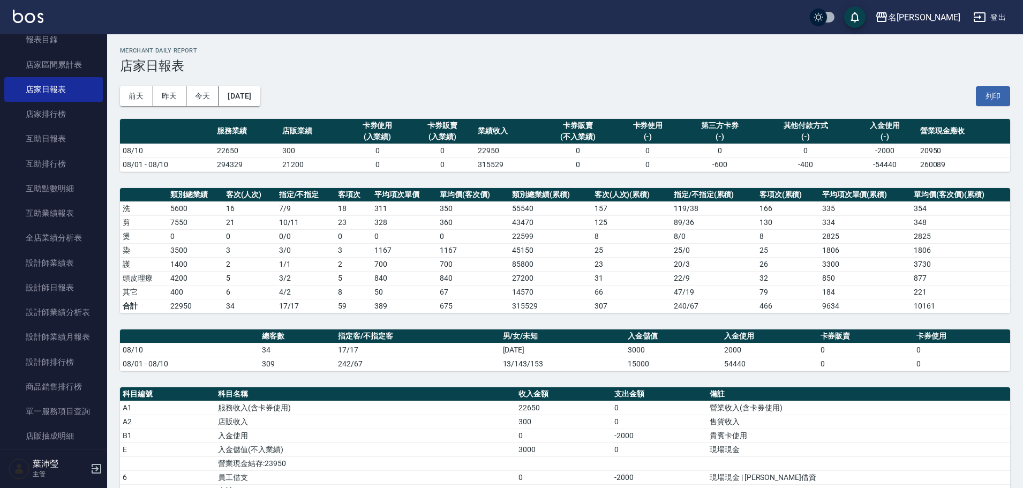 The image size is (1023, 488). I want to click on td: 67, so click(473, 292).